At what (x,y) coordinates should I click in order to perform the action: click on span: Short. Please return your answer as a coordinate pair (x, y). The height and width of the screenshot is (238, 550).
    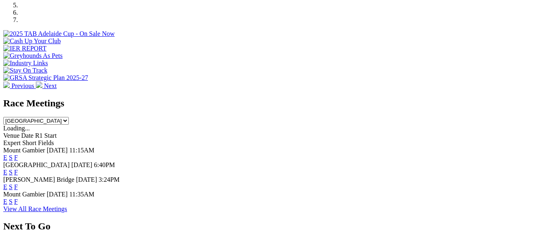
    Looking at the image, I should click on (29, 142).